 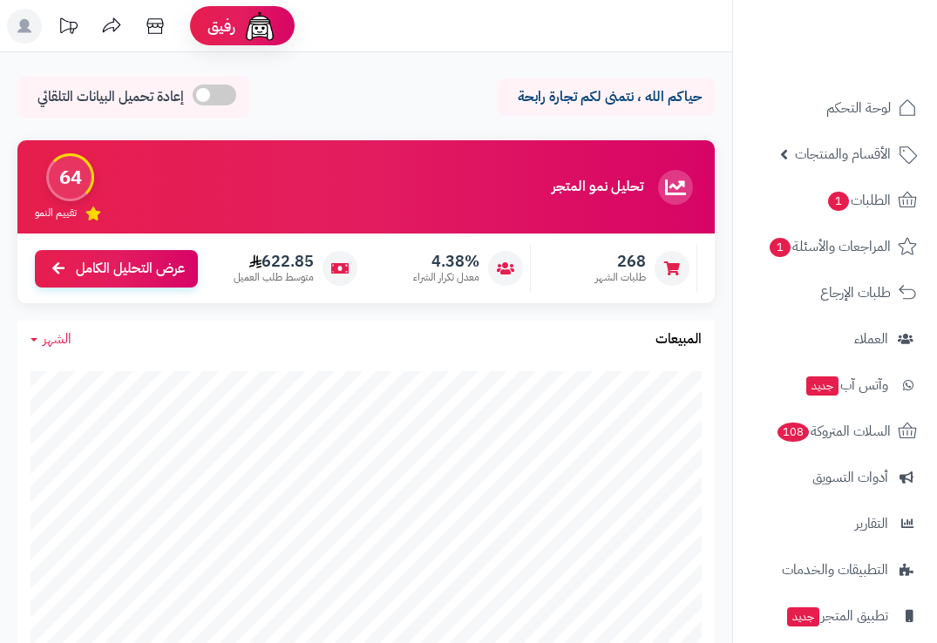 I want to click on a: طلبات الإرجاع, so click(x=835, y=293).